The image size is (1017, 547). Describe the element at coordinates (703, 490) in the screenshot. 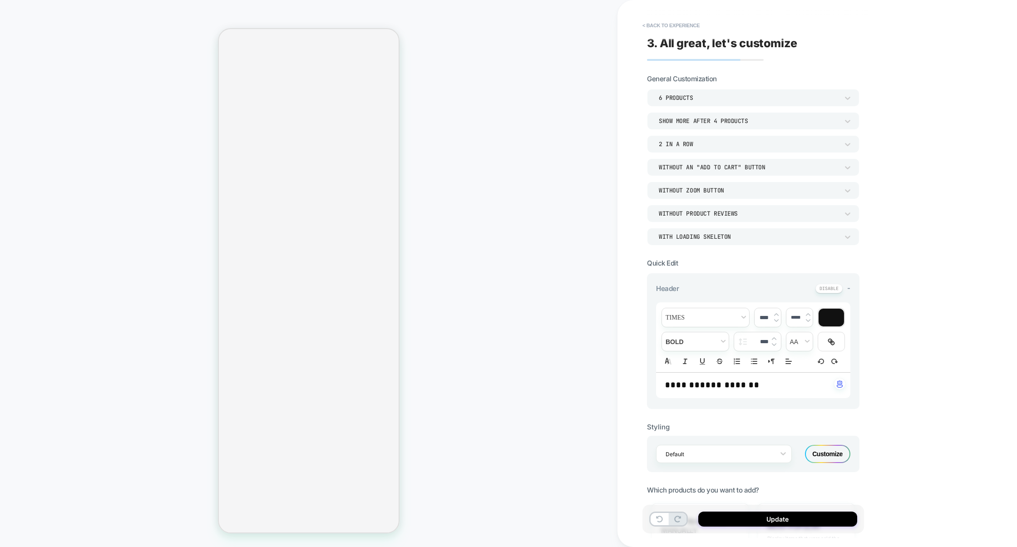

I see `span: Which products do you want to add?` at that location.